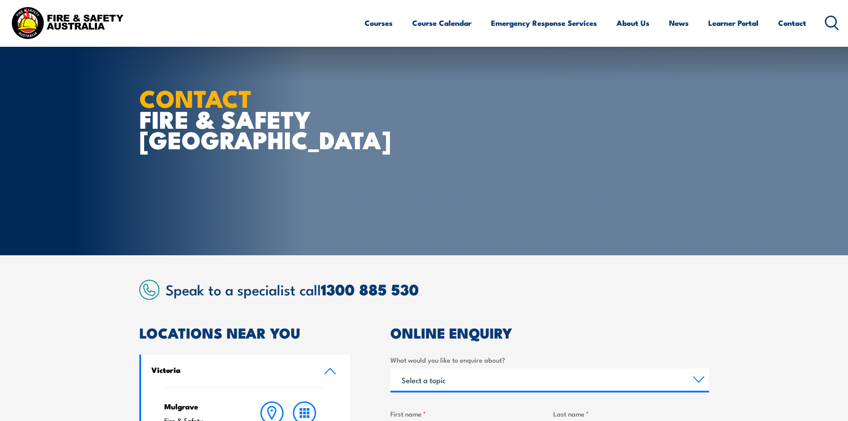 The height and width of the screenshot is (421, 848). I want to click on a: Courses, so click(378, 23).